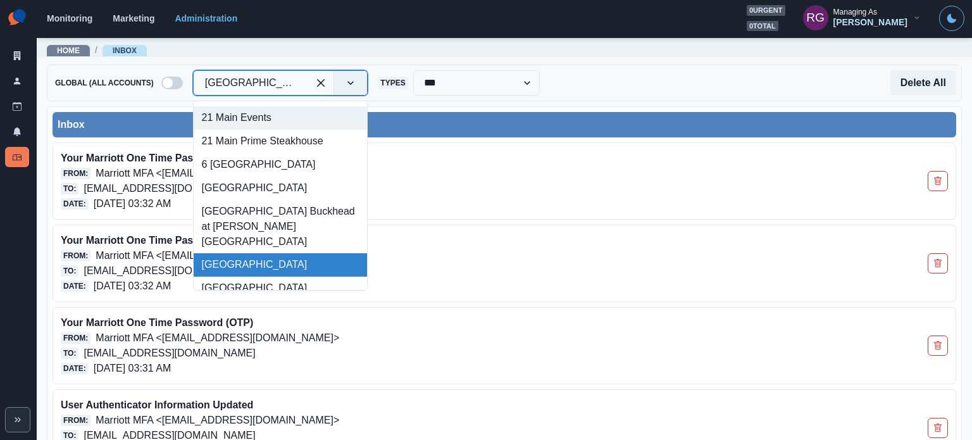 This screenshot has width=972, height=440. Describe the element at coordinates (104, 83) in the screenshot. I see `span: Global (All Accounts)` at that location.